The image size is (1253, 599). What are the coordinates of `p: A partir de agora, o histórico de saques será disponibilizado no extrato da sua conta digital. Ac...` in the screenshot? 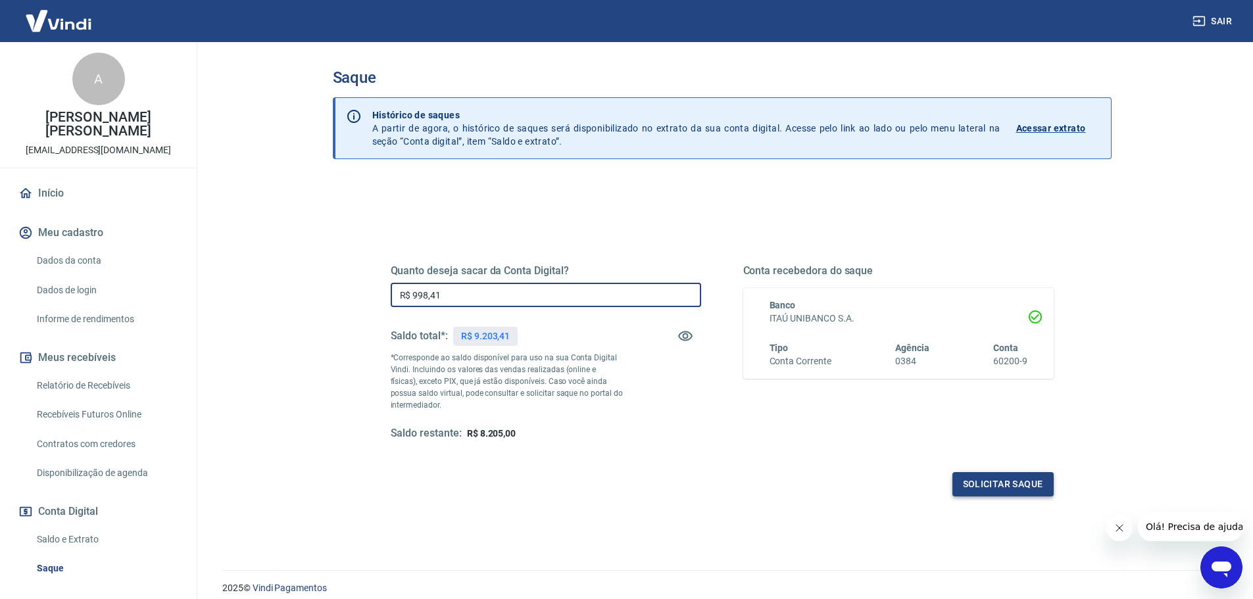 It's located at (686, 128).